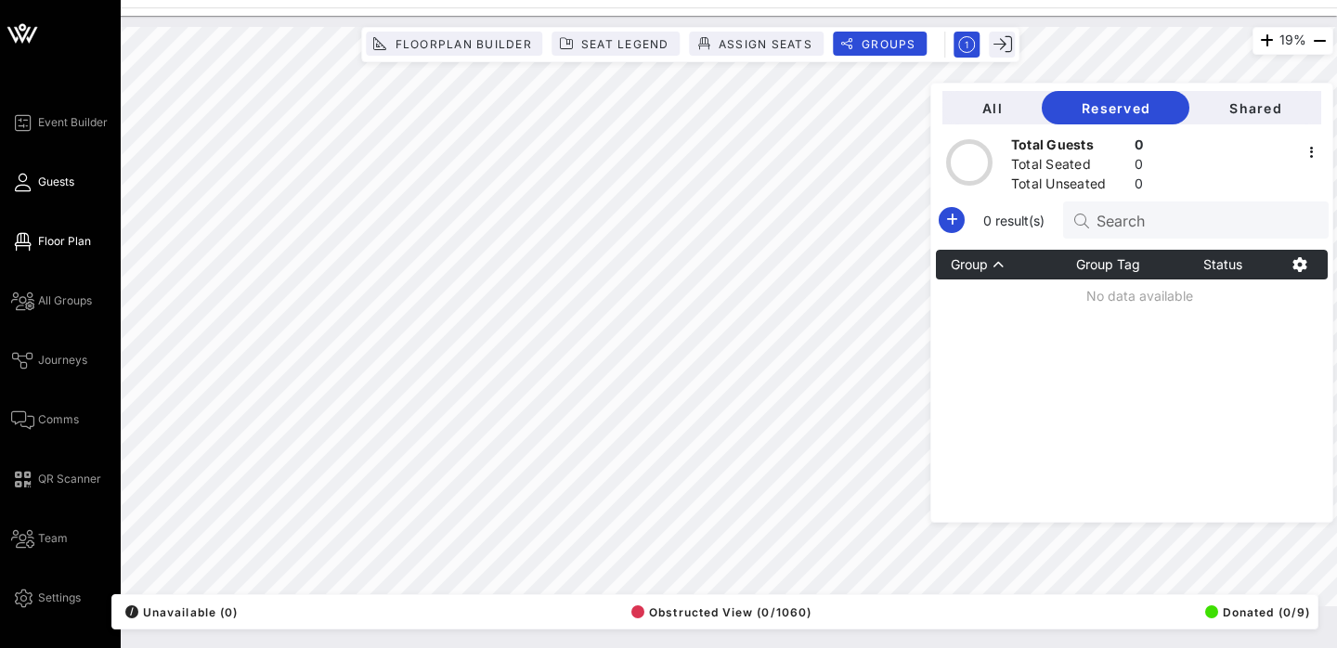  Describe the element at coordinates (719, 612) in the screenshot. I see `button: Obstructed View (0/1060)` at that location.